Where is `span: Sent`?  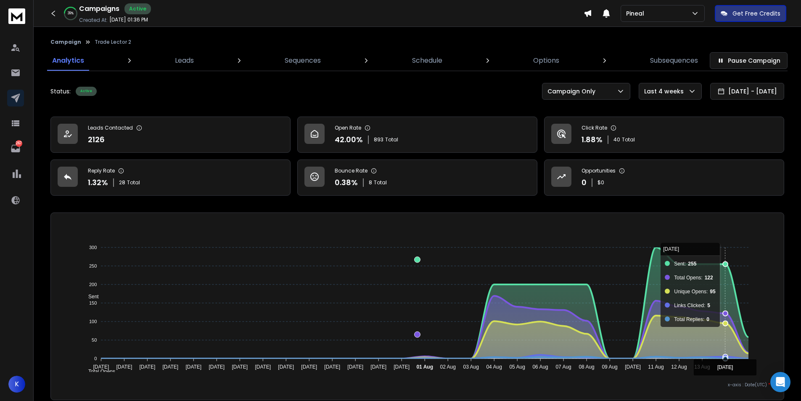
span: Sent is located at coordinates (90, 296).